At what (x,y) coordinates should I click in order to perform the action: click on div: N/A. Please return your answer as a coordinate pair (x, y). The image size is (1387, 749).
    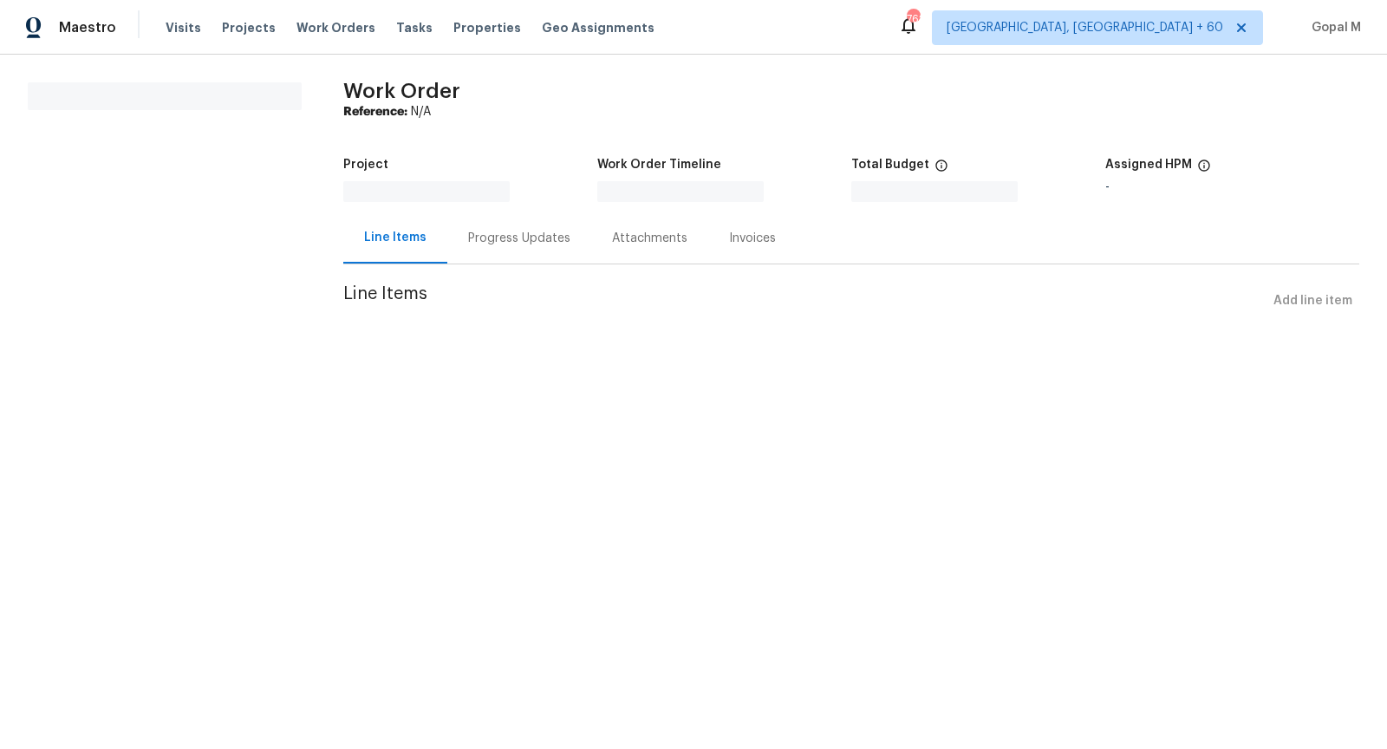
    Looking at the image, I should click on (851, 112).